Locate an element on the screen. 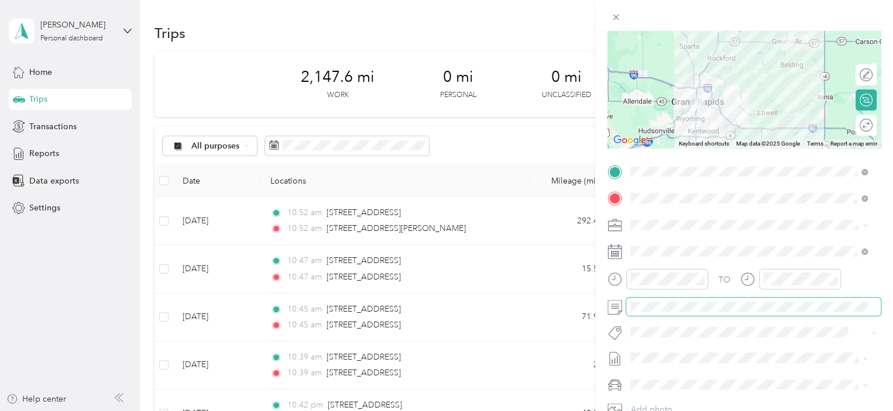 The height and width of the screenshot is (411, 893). button: Keyboard shortcuts is located at coordinates (704, 144).